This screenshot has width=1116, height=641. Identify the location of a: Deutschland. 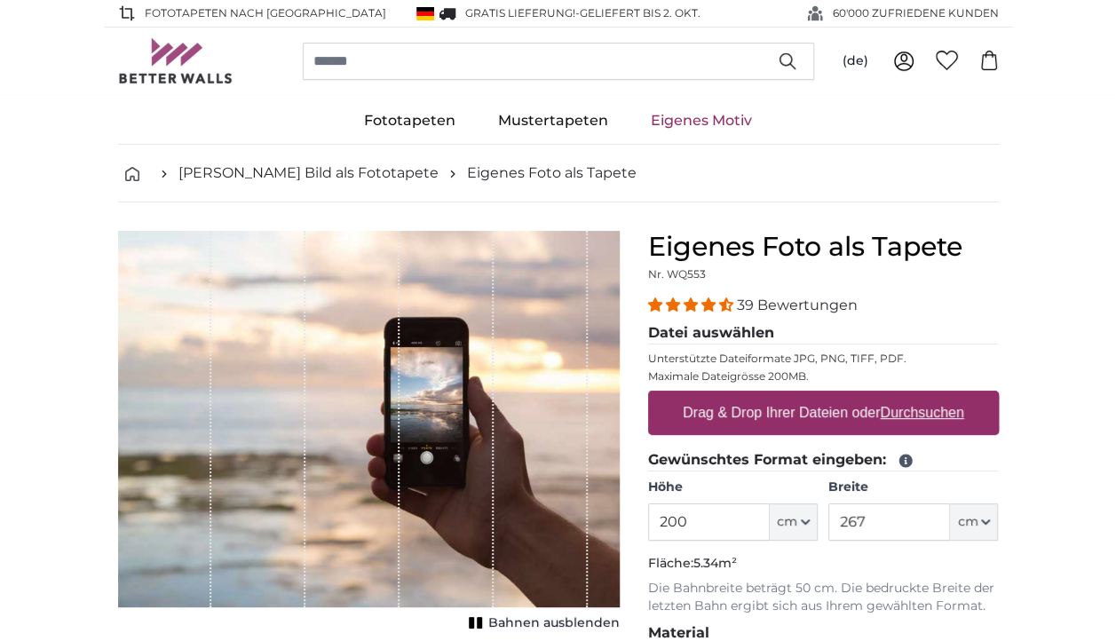
(425, 13).